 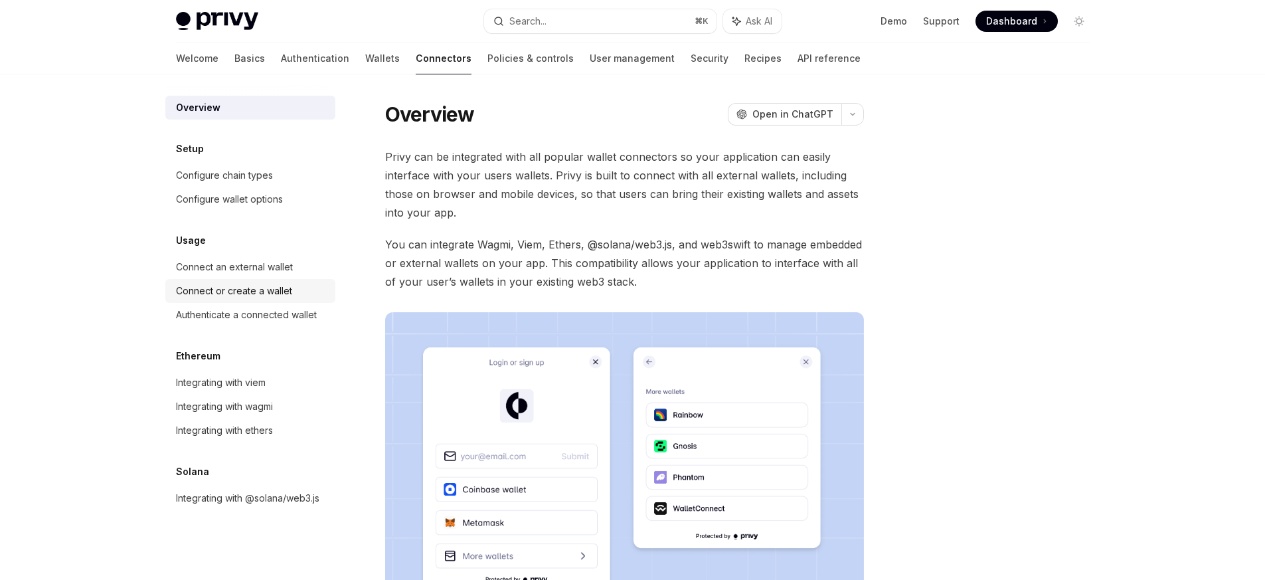 I want to click on a: Overview, so click(x=250, y=108).